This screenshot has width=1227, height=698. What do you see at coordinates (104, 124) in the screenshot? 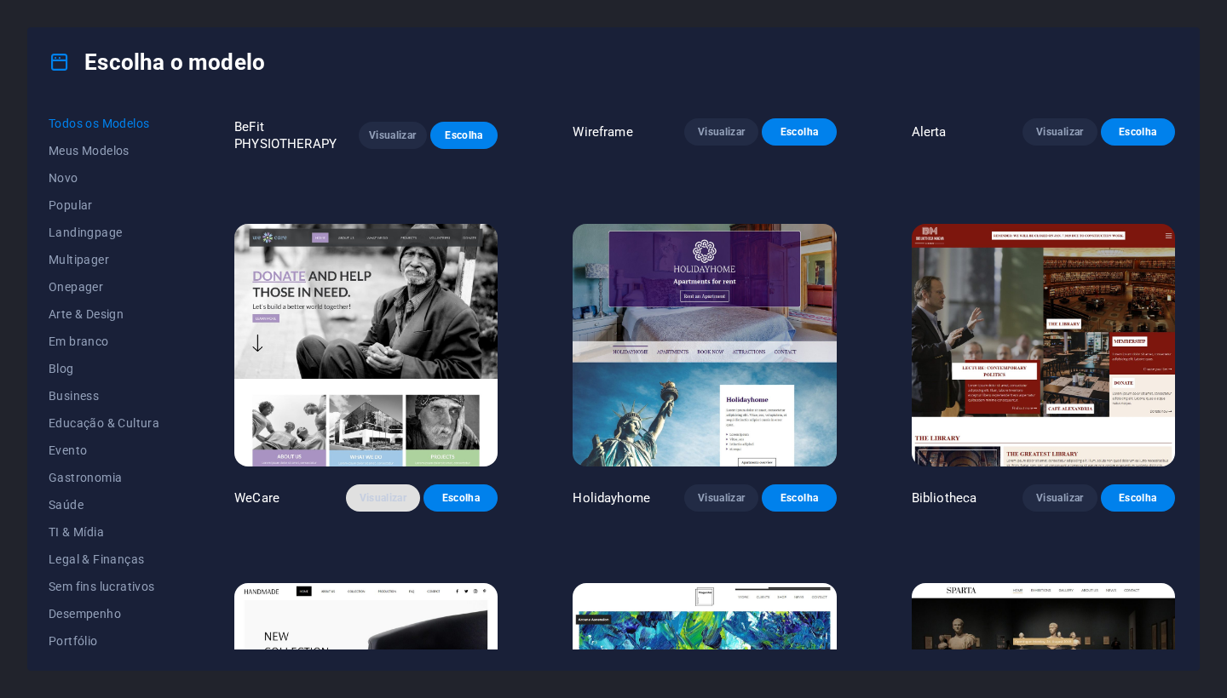
I see `button: Todos os Modelos` at bounding box center [104, 124].